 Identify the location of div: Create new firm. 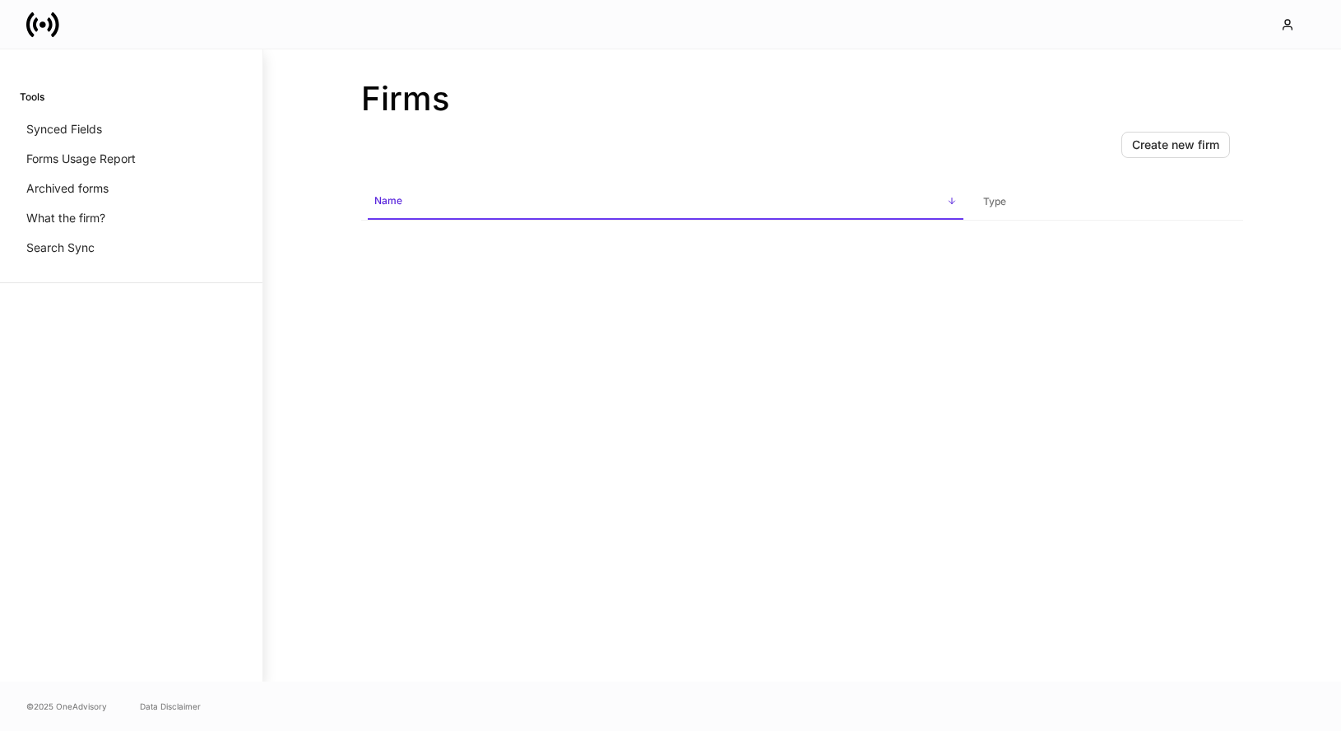
(1176, 145).